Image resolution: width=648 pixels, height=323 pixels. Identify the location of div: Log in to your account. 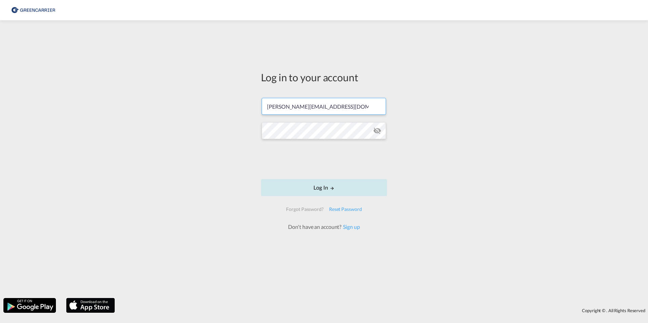
(324, 77).